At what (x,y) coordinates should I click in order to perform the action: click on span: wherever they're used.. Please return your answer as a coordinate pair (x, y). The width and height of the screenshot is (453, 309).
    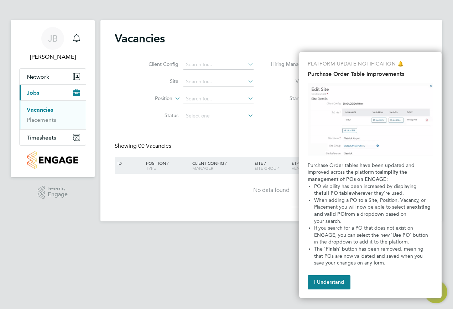
    Looking at the image, I should click on (378, 193).